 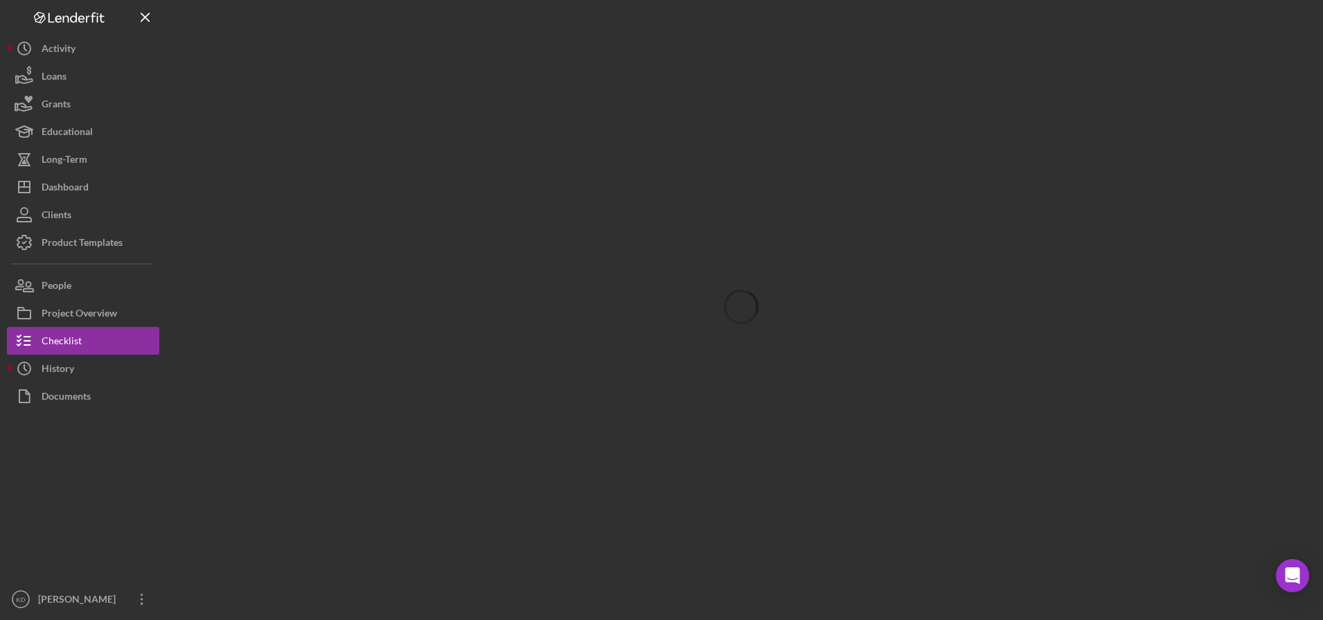 I want to click on a: Project Overview, so click(x=83, y=313).